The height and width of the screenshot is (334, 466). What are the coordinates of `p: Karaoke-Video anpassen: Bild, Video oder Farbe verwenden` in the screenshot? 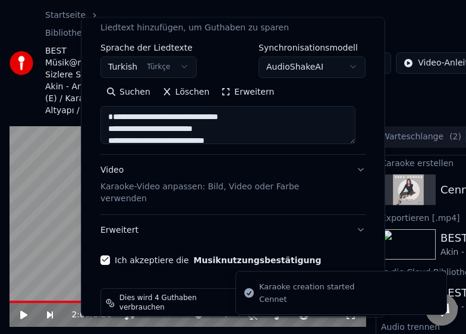 It's located at (224, 192).